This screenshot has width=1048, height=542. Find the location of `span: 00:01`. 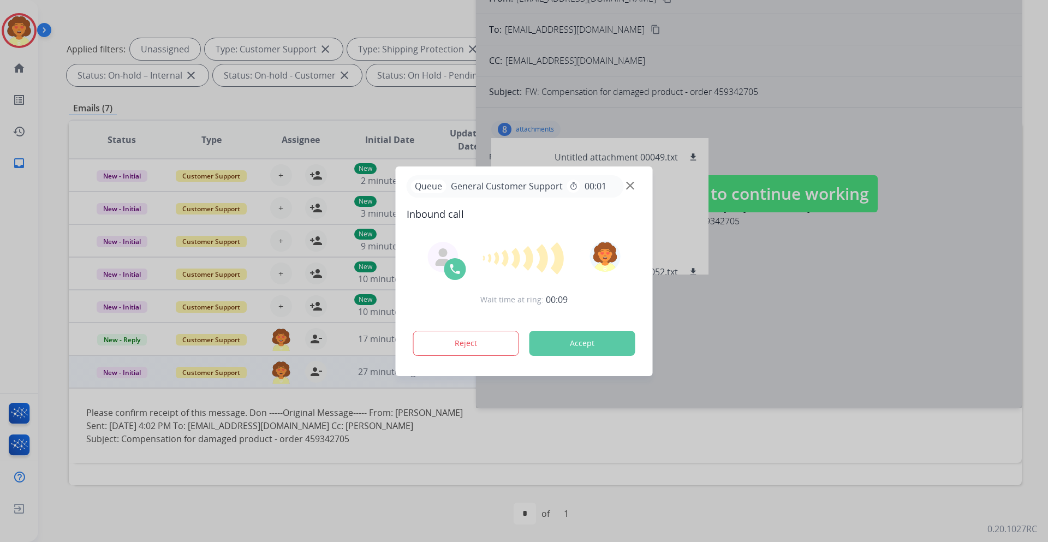

span: 00:01 is located at coordinates (596, 186).